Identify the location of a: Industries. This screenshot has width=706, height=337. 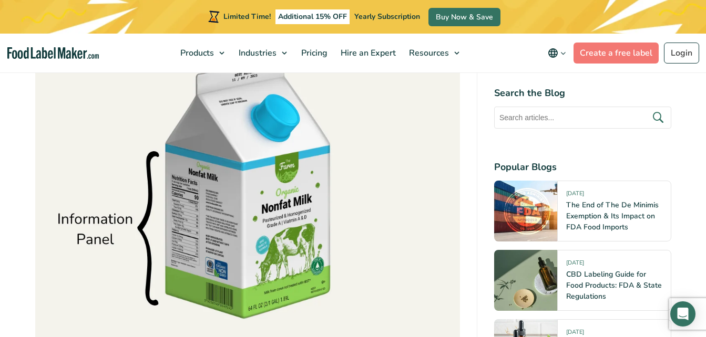
(262, 53).